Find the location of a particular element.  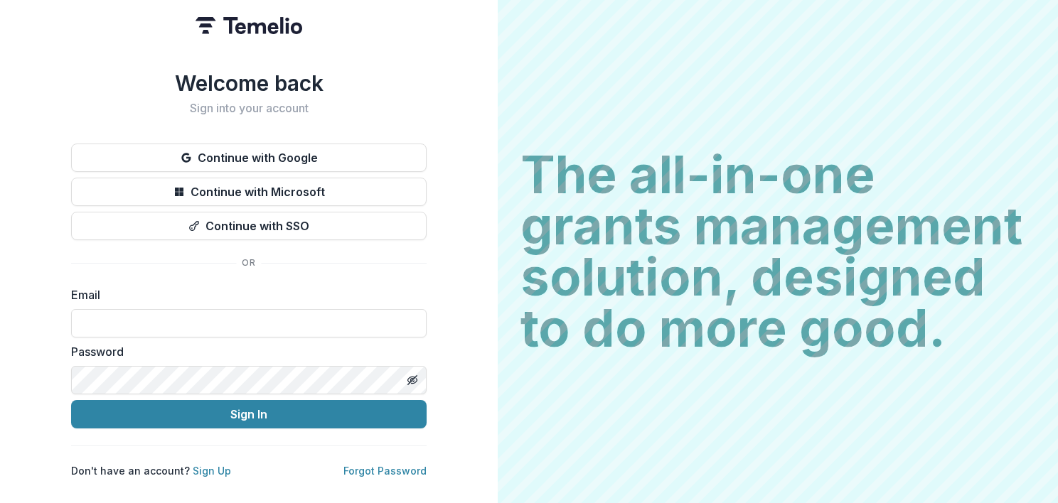

button: Toggle password visibility is located at coordinates (412, 380).